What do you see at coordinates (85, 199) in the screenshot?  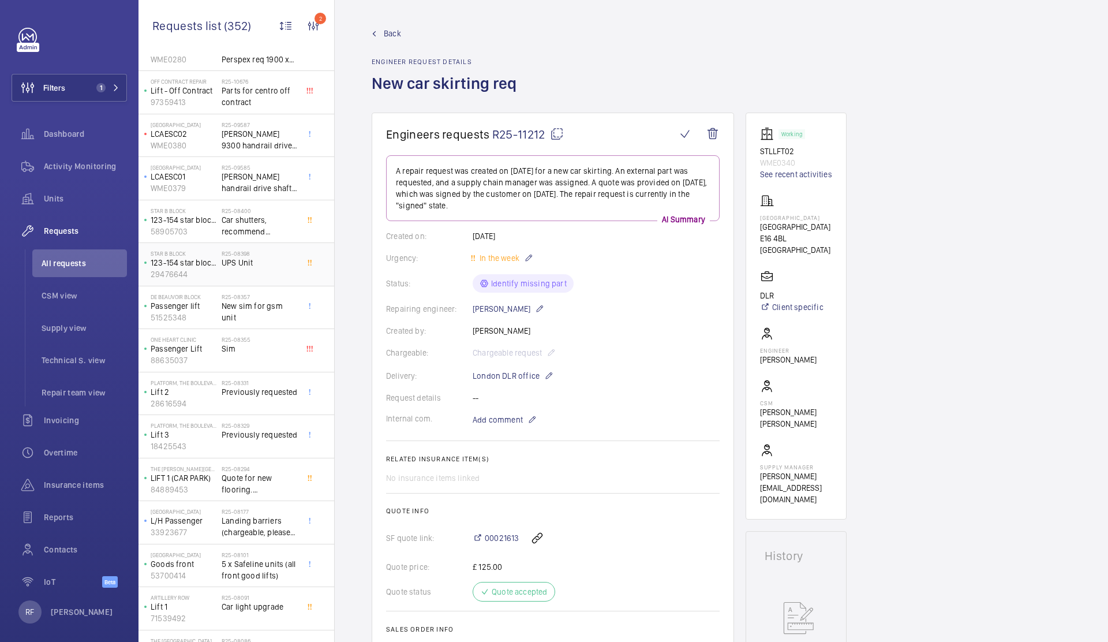 I see `span: Units` at bounding box center [85, 199].